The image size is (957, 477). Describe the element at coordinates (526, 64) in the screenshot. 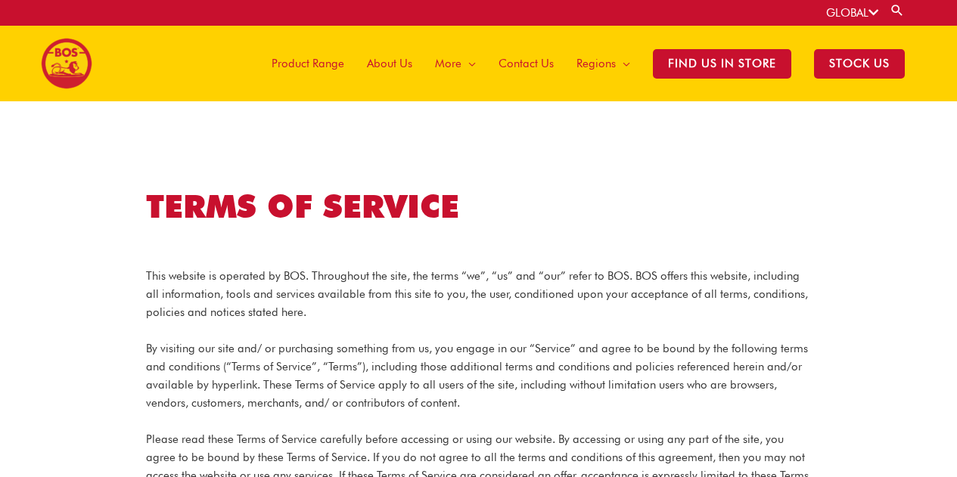

I see `span: Contact Us` at that location.